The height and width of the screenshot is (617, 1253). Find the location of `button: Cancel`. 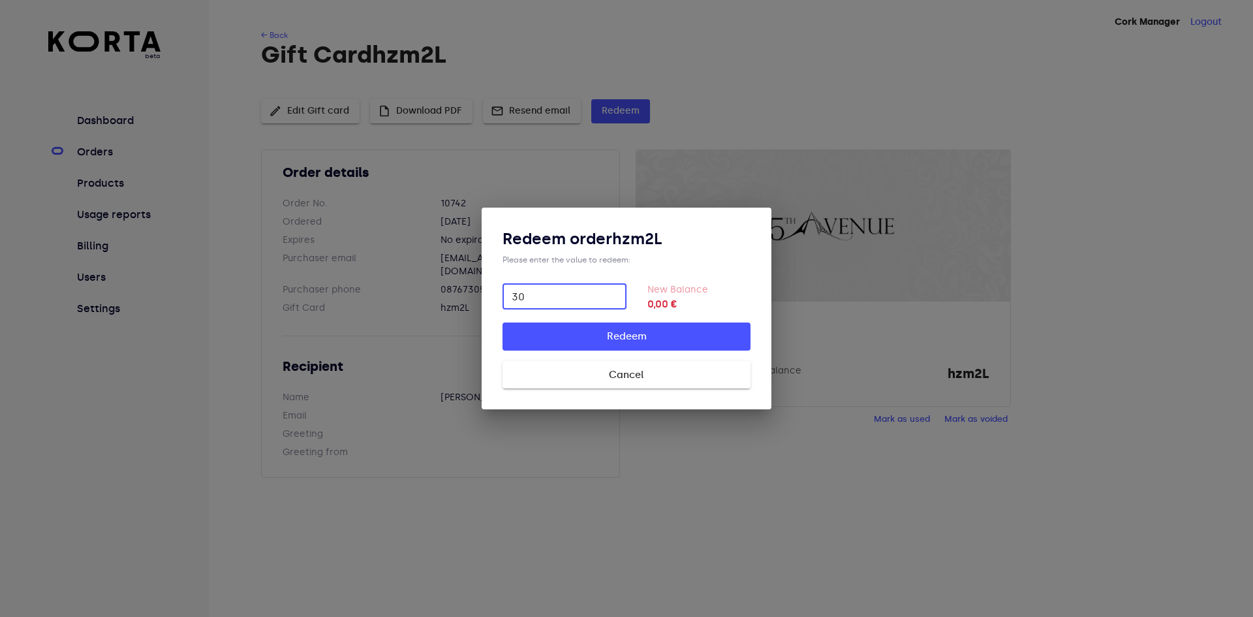

button: Cancel is located at coordinates (626, 374).